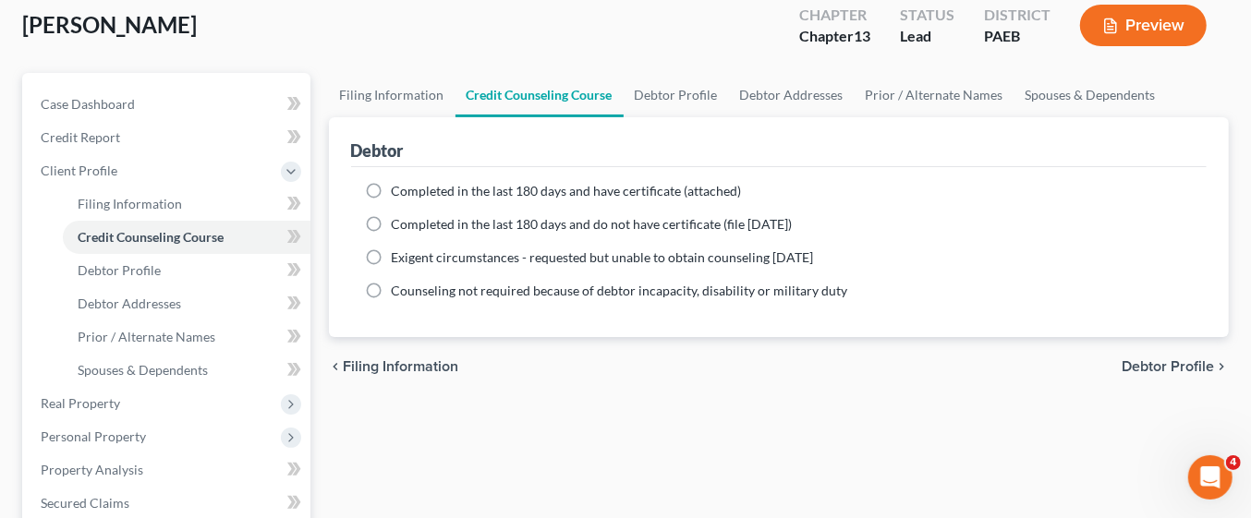 The image size is (1251, 518). I want to click on button: Preview, so click(1143, 25).